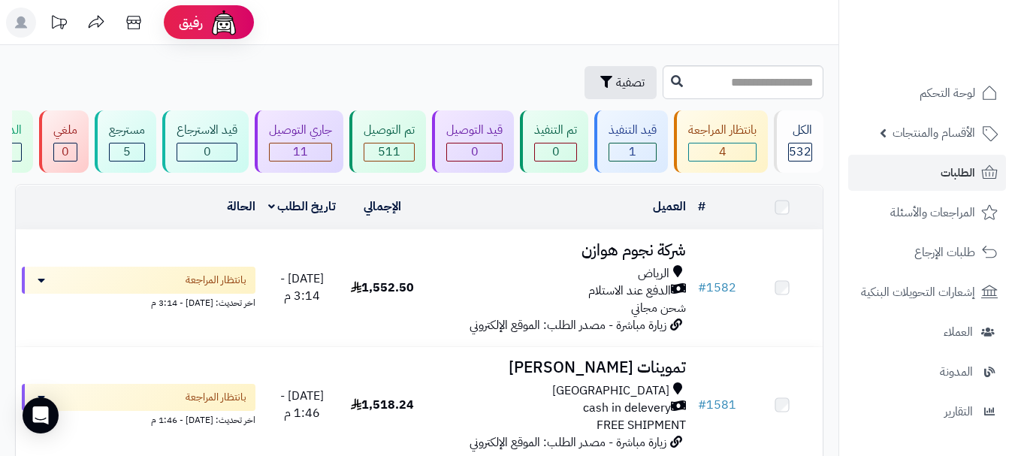 This screenshot has width=1015, height=456. What do you see at coordinates (927, 412) in the screenshot?
I see `a: التقارير` at bounding box center [927, 412].